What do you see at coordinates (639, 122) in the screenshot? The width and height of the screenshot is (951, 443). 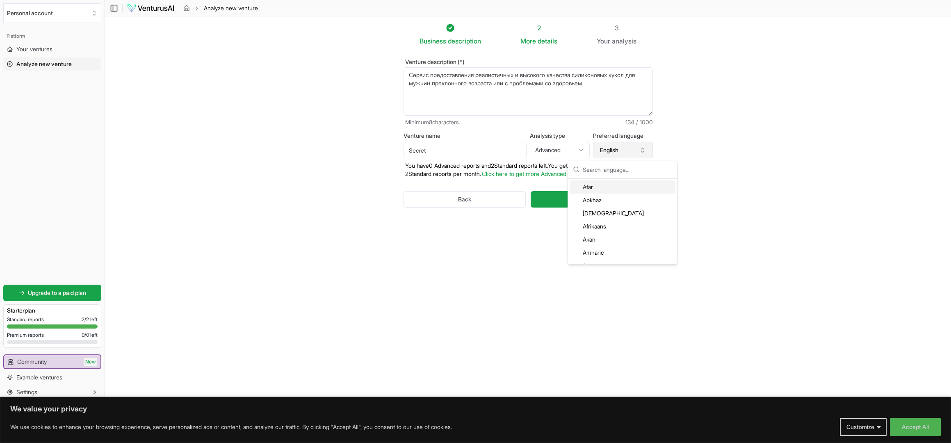 I see `span: 134 / 1000` at bounding box center [639, 122].